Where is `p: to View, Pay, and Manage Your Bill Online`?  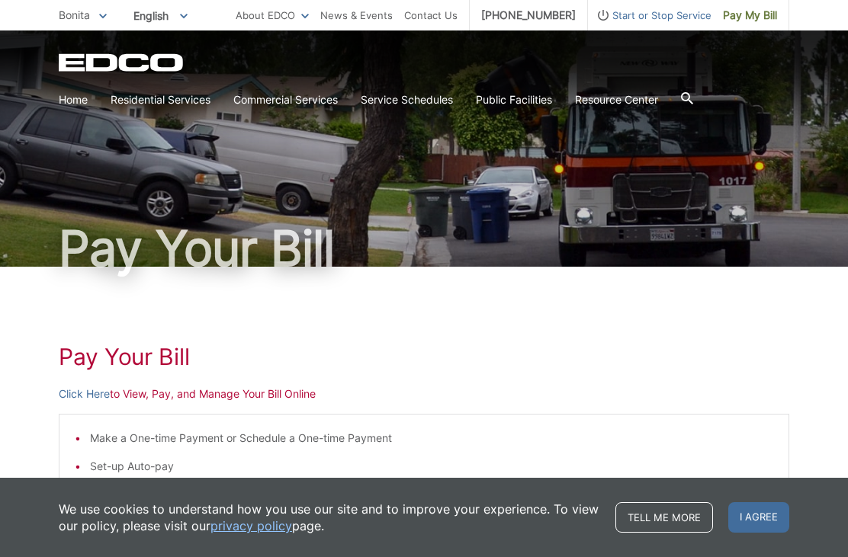
p: to View, Pay, and Manage Your Bill Online is located at coordinates (424, 394).